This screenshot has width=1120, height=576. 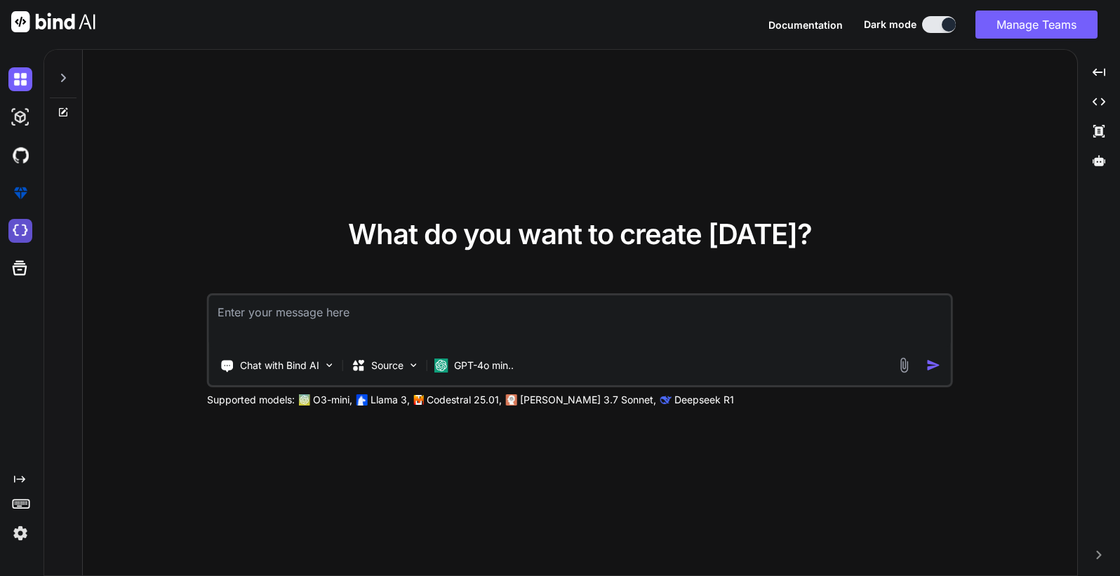 What do you see at coordinates (704, 400) in the screenshot?
I see `p: Deepseek R1` at bounding box center [704, 400].